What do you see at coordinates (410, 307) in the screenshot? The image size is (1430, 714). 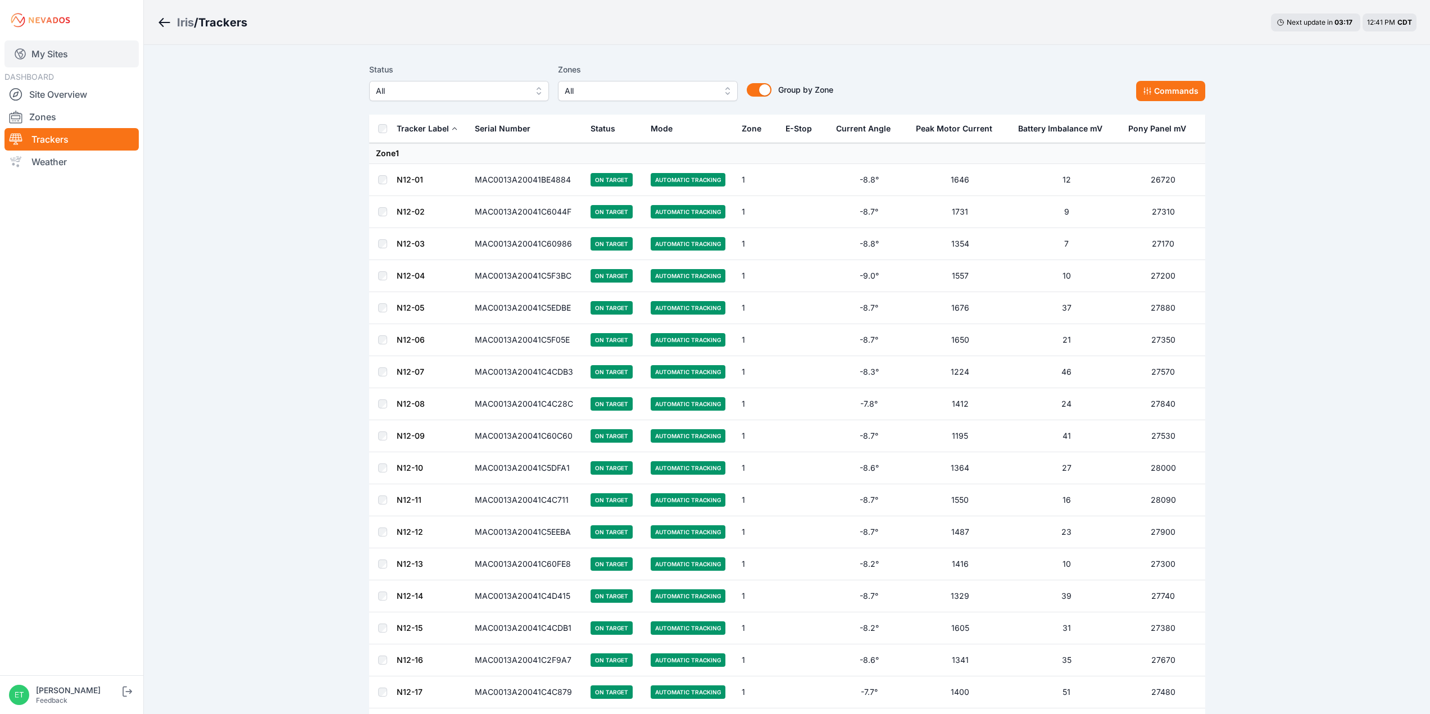 I see `a: N12-05` at bounding box center [410, 307].